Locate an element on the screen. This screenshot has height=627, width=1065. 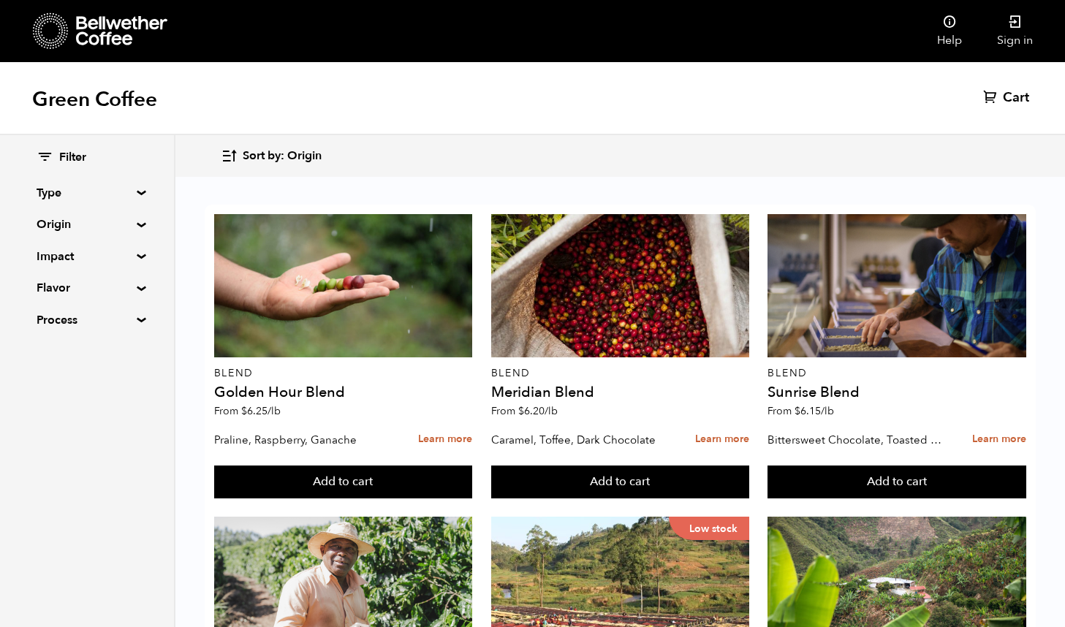
summary: Type is located at coordinates (87, 193).